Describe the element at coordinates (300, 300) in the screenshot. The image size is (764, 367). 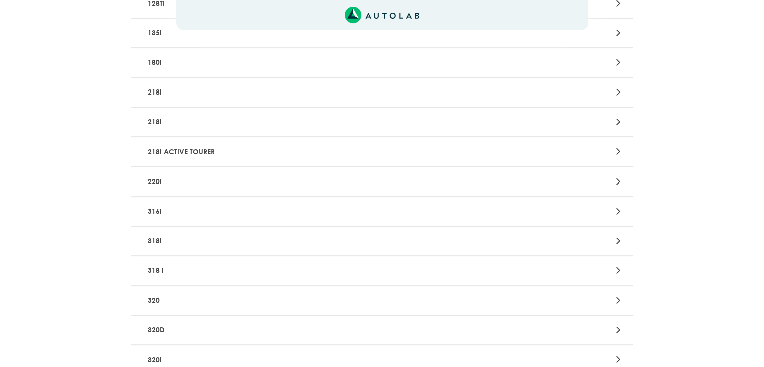
I see `p: 320` at that location.